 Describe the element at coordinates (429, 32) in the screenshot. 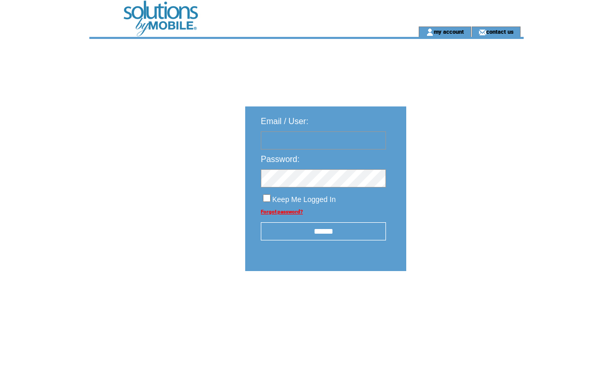

I see `img: account_icon.gif;jsessionid=E6E344BA21E68B1544D5D6602221244F` at that location.